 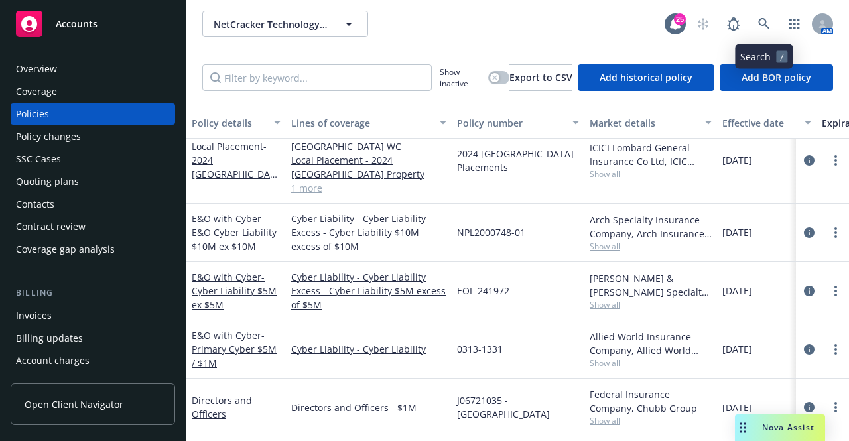 What do you see at coordinates (734, 24) in the screenshot?
I see `a: Report a Bug` at bounding box center [734, 24].